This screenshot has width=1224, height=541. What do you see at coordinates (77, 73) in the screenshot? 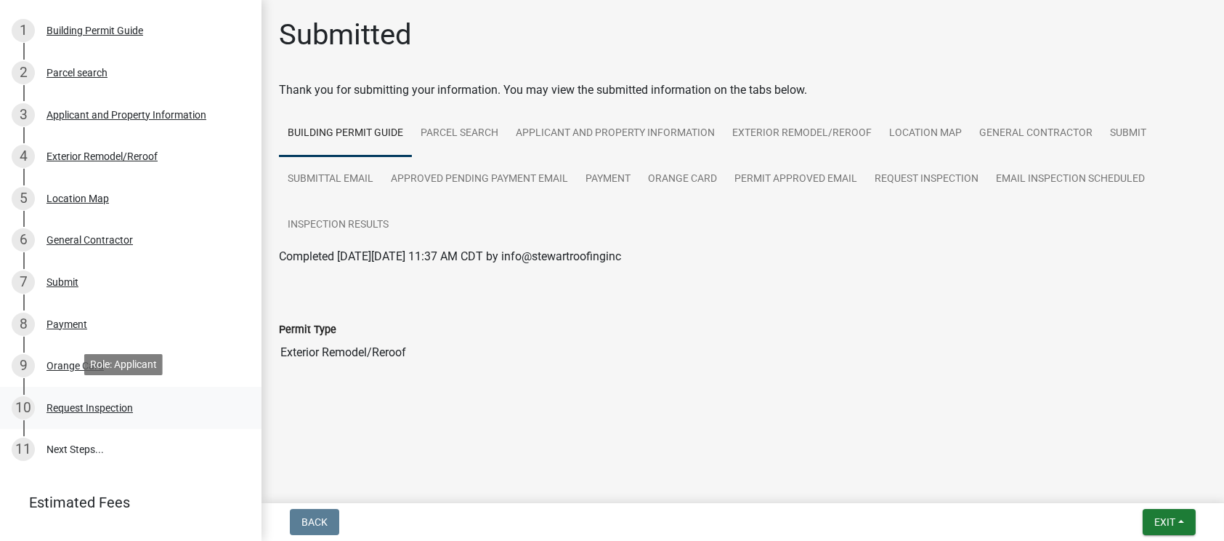
I see `div: Parcel search` at bounding box center [77, 73].